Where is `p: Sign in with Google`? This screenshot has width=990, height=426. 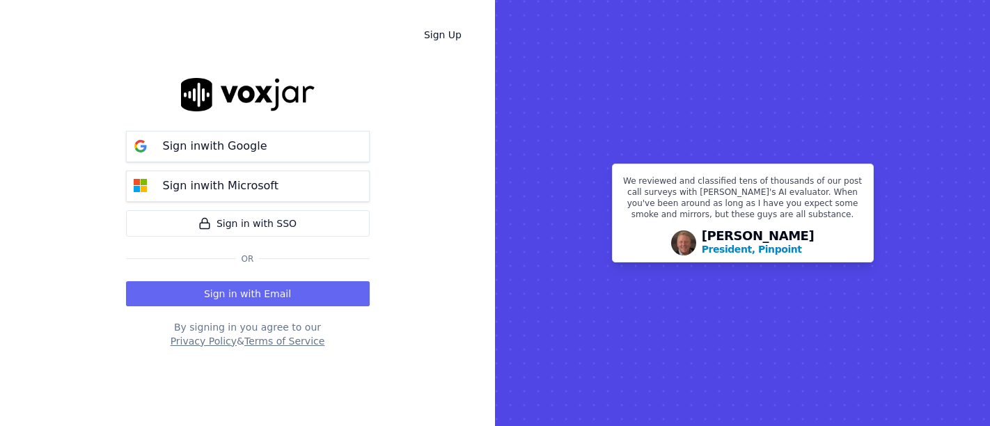
p: Sign in with Google is located at coordinates (215, 146).